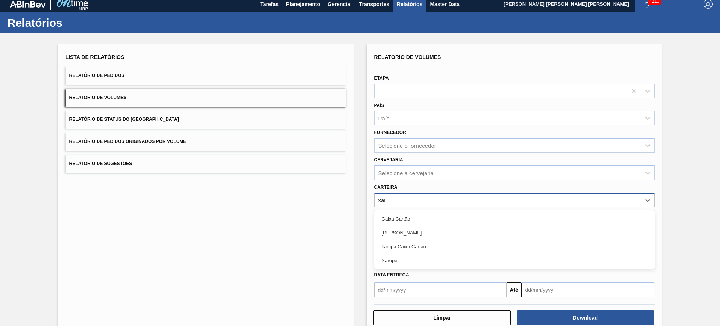  Describe the element at coordinates (206, 97) in the screenshot. I see `button: Relatório de Volumes` at that location.